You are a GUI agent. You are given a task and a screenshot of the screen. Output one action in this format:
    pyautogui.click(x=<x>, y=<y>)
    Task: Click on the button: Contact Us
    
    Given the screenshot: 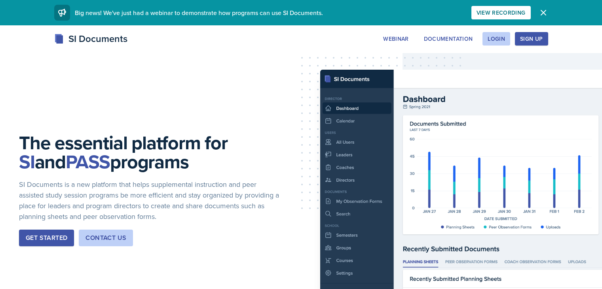 What is the action you would take?
    pyautogui.click(x=106, y=238)
    